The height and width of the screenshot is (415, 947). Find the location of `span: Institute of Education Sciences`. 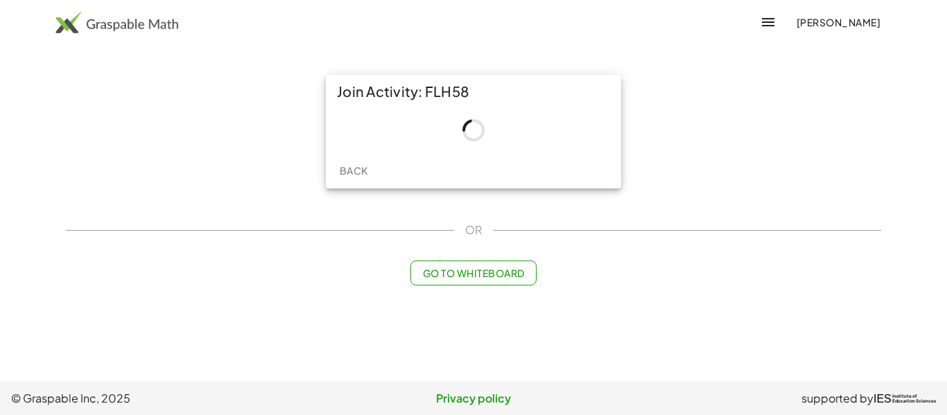

span: Institute of Education Sciences is located at coordinates (914, 399).